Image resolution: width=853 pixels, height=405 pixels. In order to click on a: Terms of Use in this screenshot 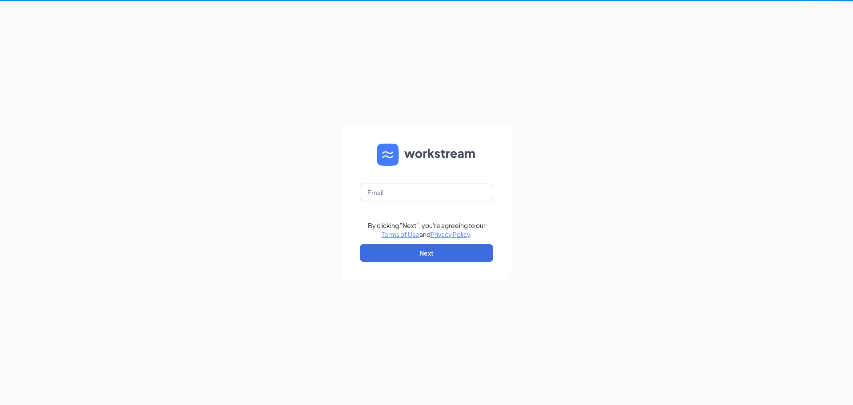, I will do `click(401, 234)`.